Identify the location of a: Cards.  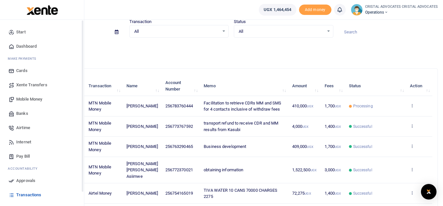
(42, 71).